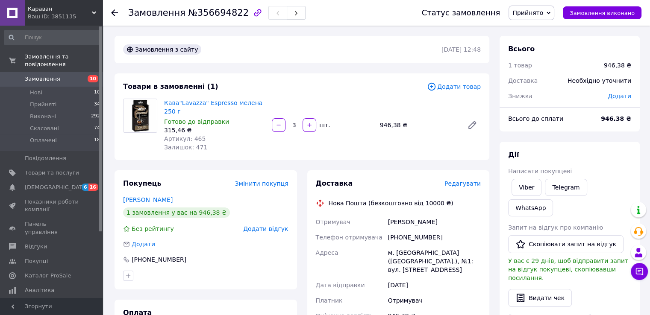  I want to click on span: Запит на відгук про компанію, so click(556, 228).